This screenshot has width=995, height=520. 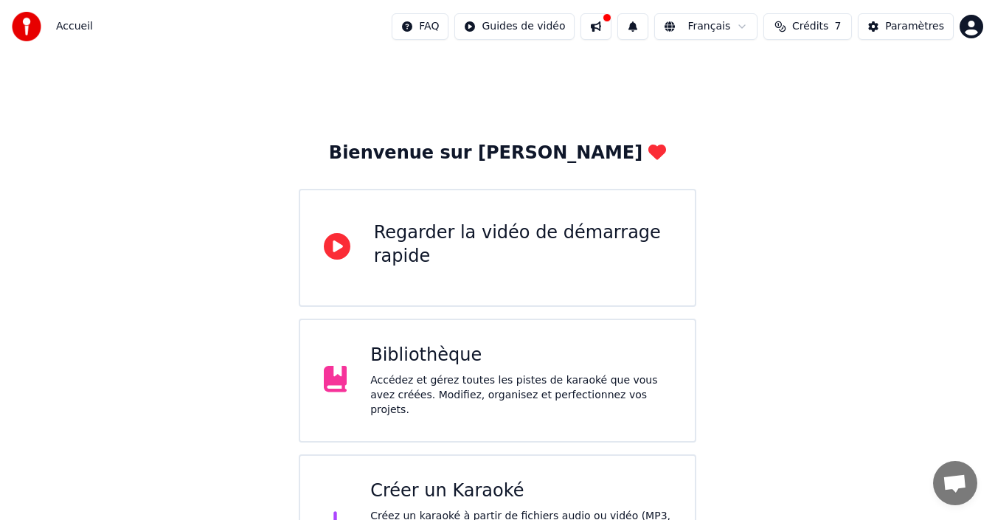 What do you see at coordinates (523, 245) in the screenshot?
I see `div: Regarder la vidéo de démarrage rapide` at bounding box center [523, 245].